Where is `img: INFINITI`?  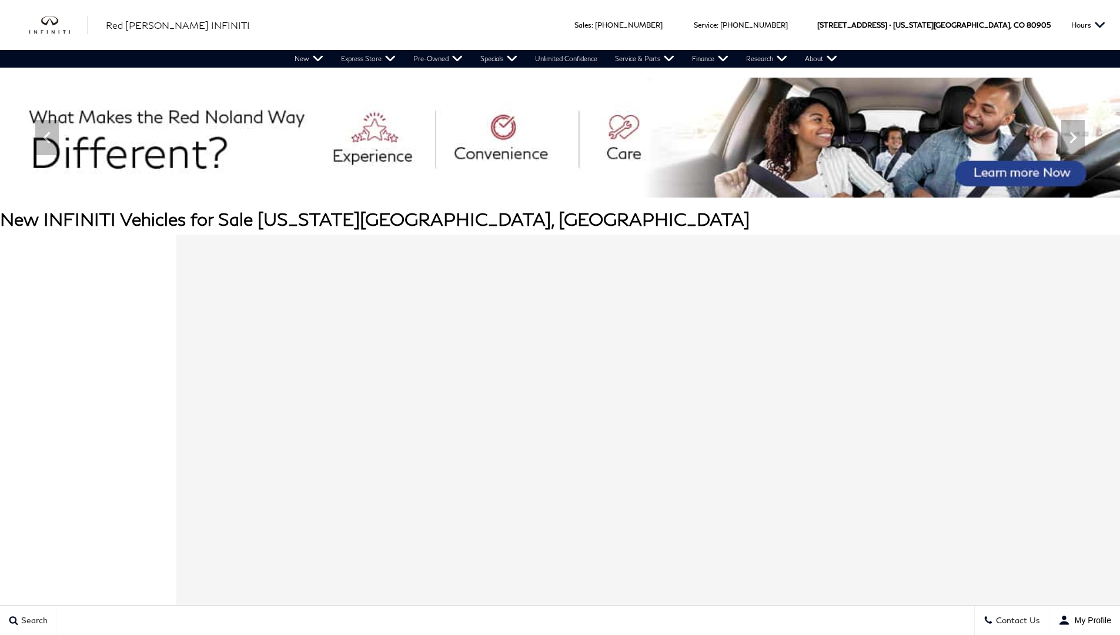 img: INFINITI is located at coordinates (59, 25).